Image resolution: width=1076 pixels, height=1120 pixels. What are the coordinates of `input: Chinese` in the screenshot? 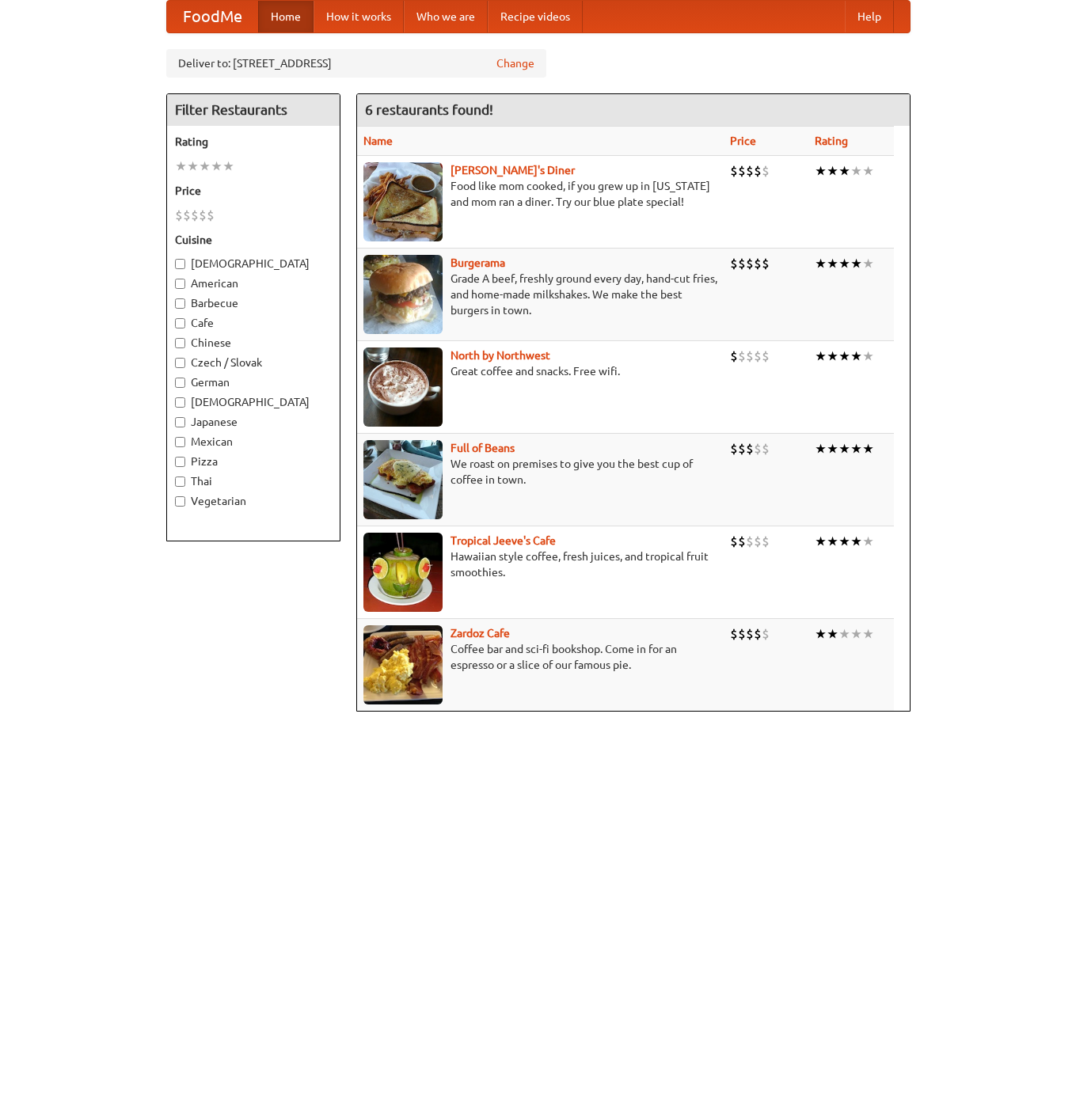 It's located at (180, 343).